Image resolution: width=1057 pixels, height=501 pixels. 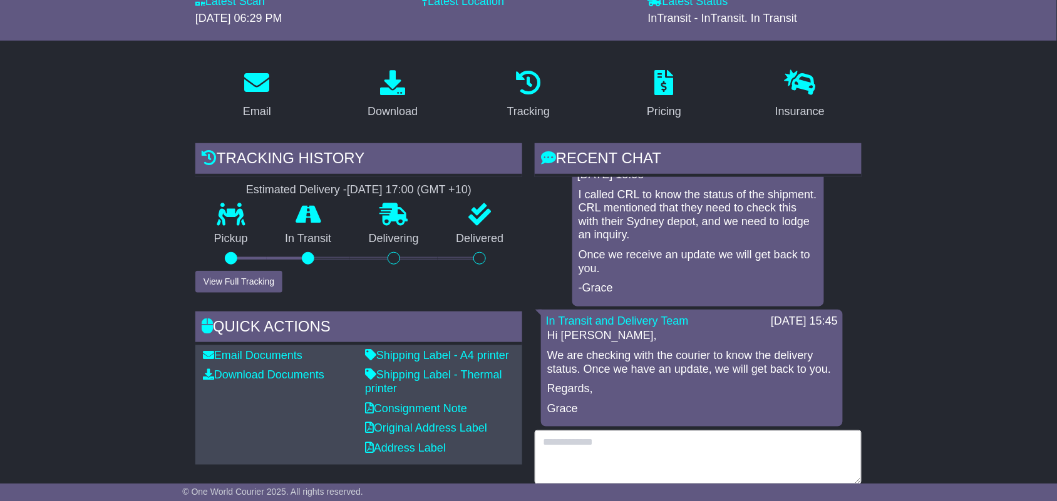 I want to click on div: Estimated Delivery -, so click(x=359, y=190).